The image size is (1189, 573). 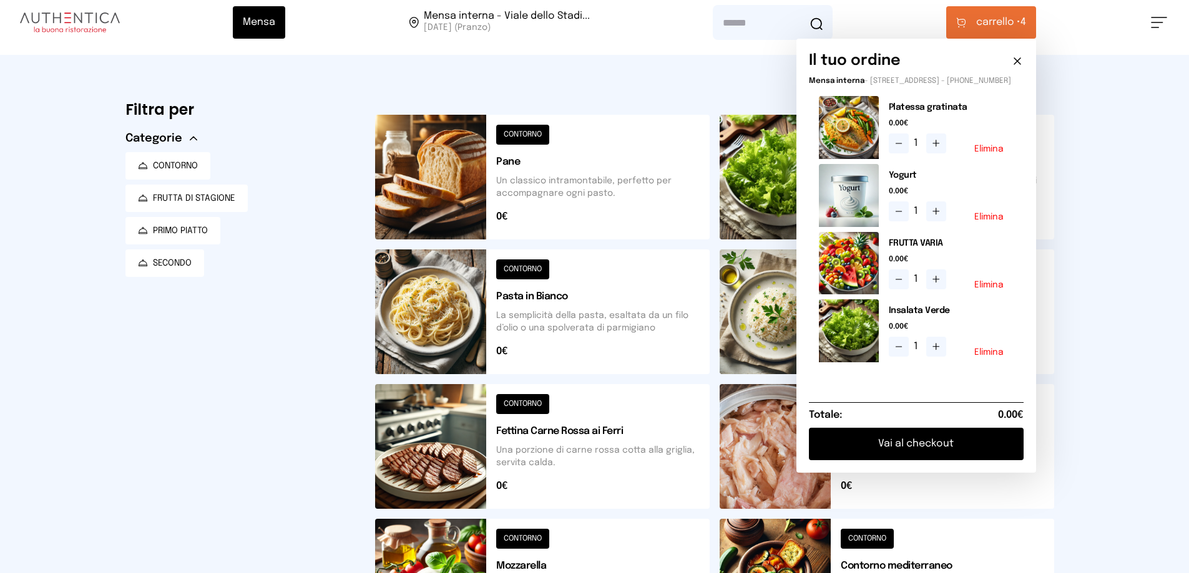 I want to click on span: FRUTTA DI STAGIONE, so click(x=194, y=198).